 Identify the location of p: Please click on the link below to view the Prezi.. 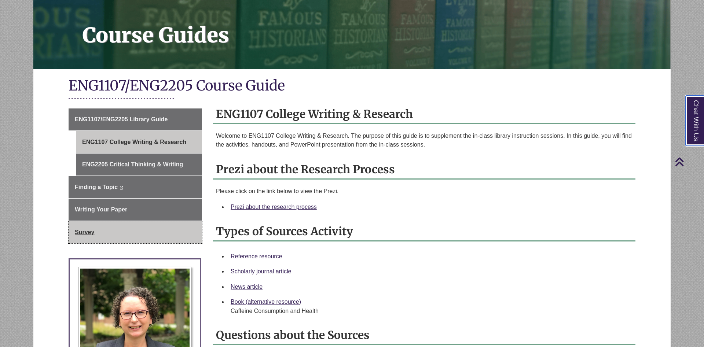
(424, 191).